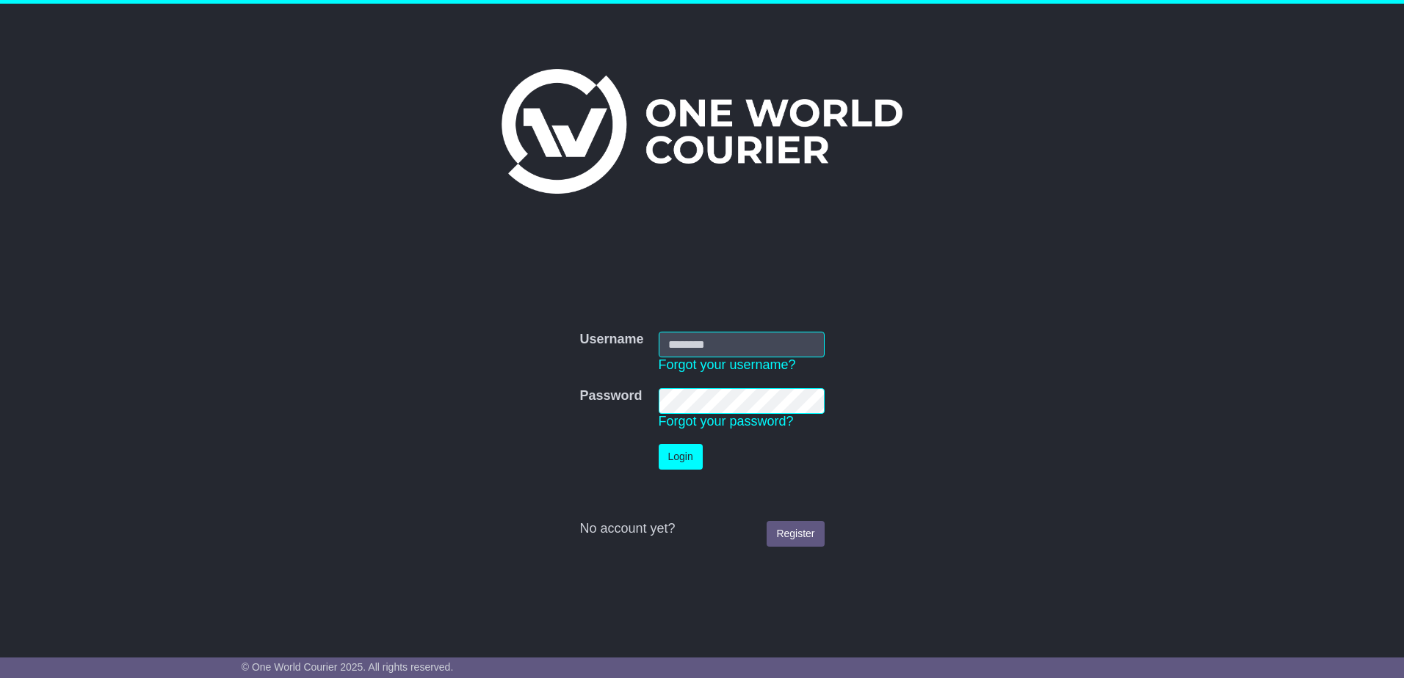  Describe the element at coordinates (702, 131) in the screenshot. I see `img: One World` at that location.